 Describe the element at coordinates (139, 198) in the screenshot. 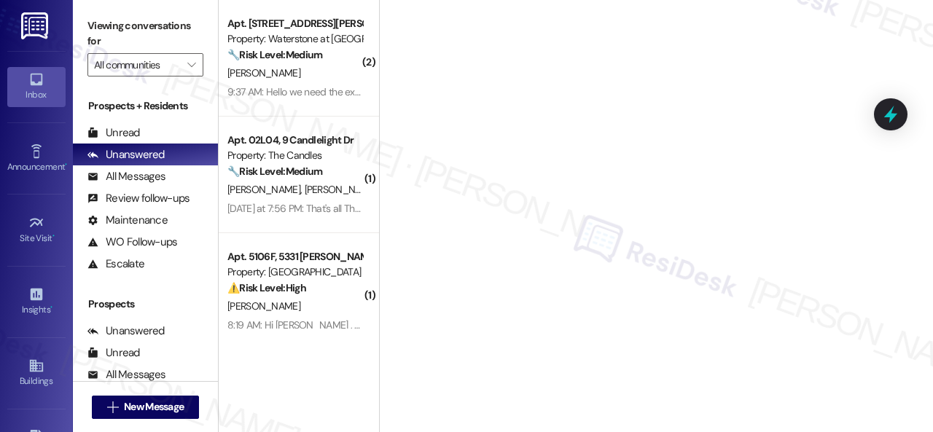

I see `div: Review follow-ups` at that location.